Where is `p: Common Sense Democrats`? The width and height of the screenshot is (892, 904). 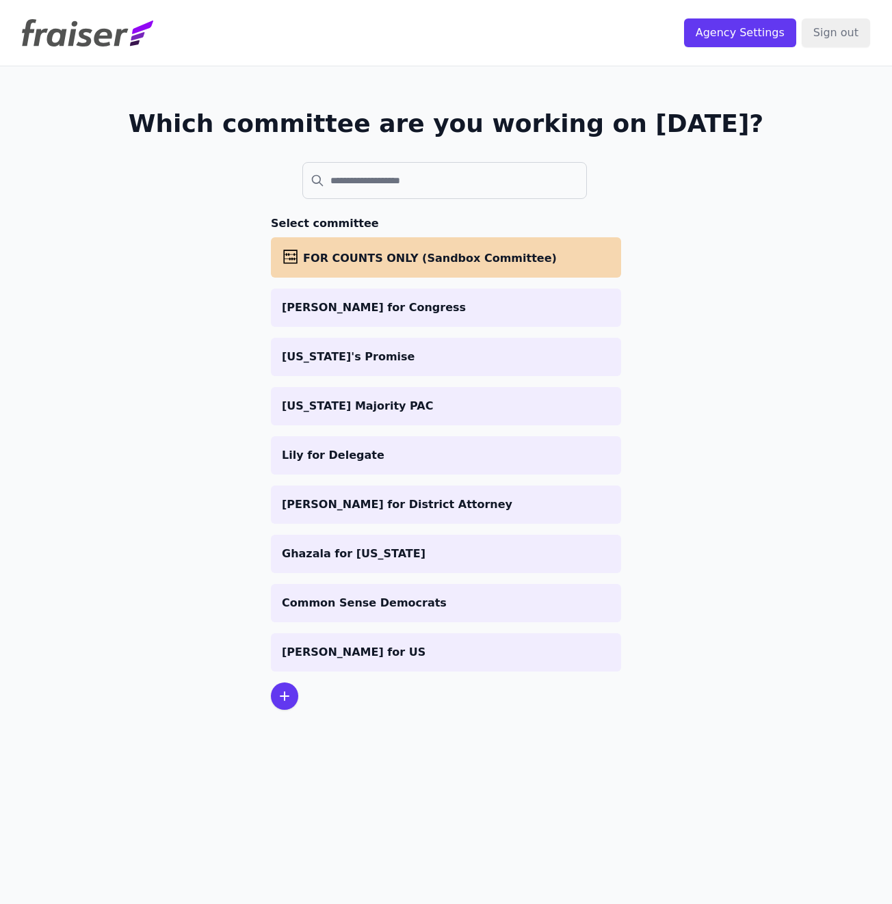 p: Common Sense Democrats is located at coordinates (446, 603).